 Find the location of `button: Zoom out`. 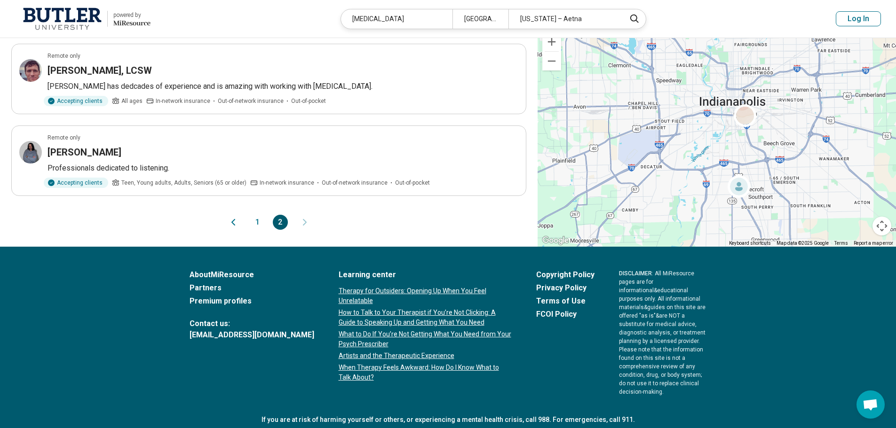

button: Zoom out is located at coordinates (551, 61).